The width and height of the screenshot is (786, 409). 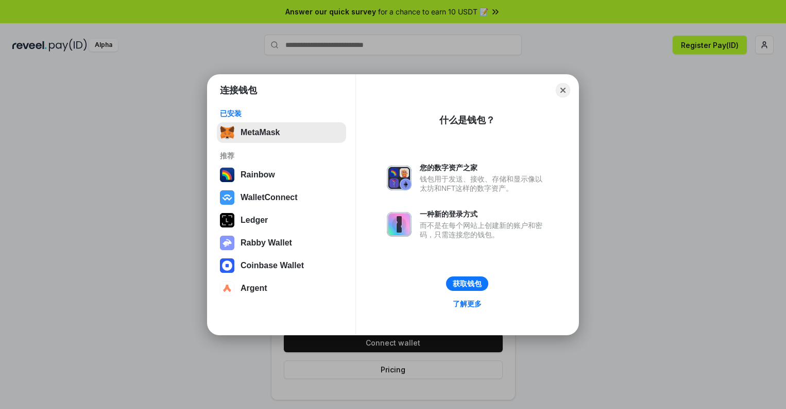 What do you see at coordinates (266, 243) in the screenshot?
I see `div: Rabby Wallet` at bounding box center [266, 243].